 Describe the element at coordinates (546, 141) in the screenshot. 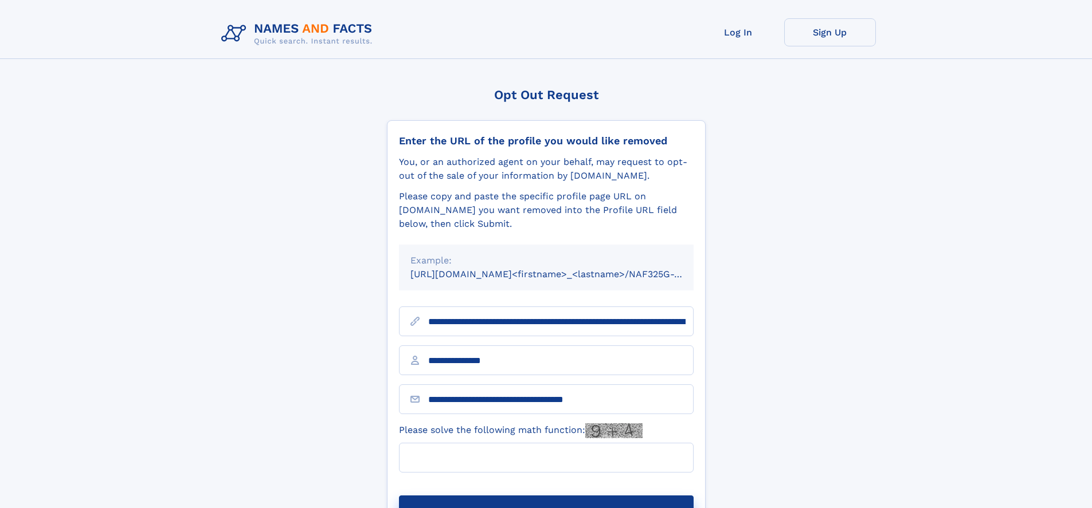

I see `div: Enter the URL of the profile you would like removed` at that location.